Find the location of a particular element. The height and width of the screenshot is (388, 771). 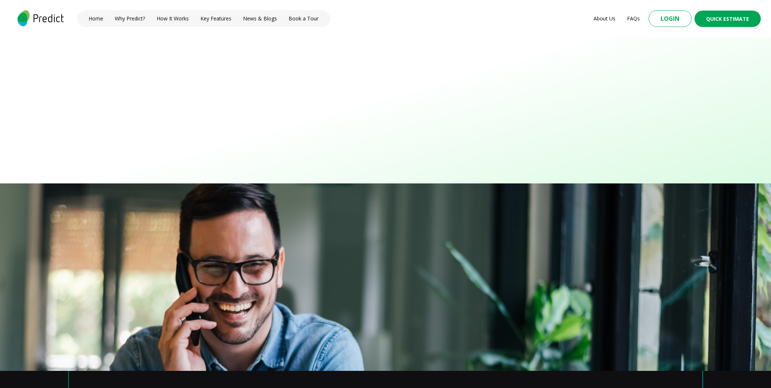

a: Home is located at coordinates (96, 19).